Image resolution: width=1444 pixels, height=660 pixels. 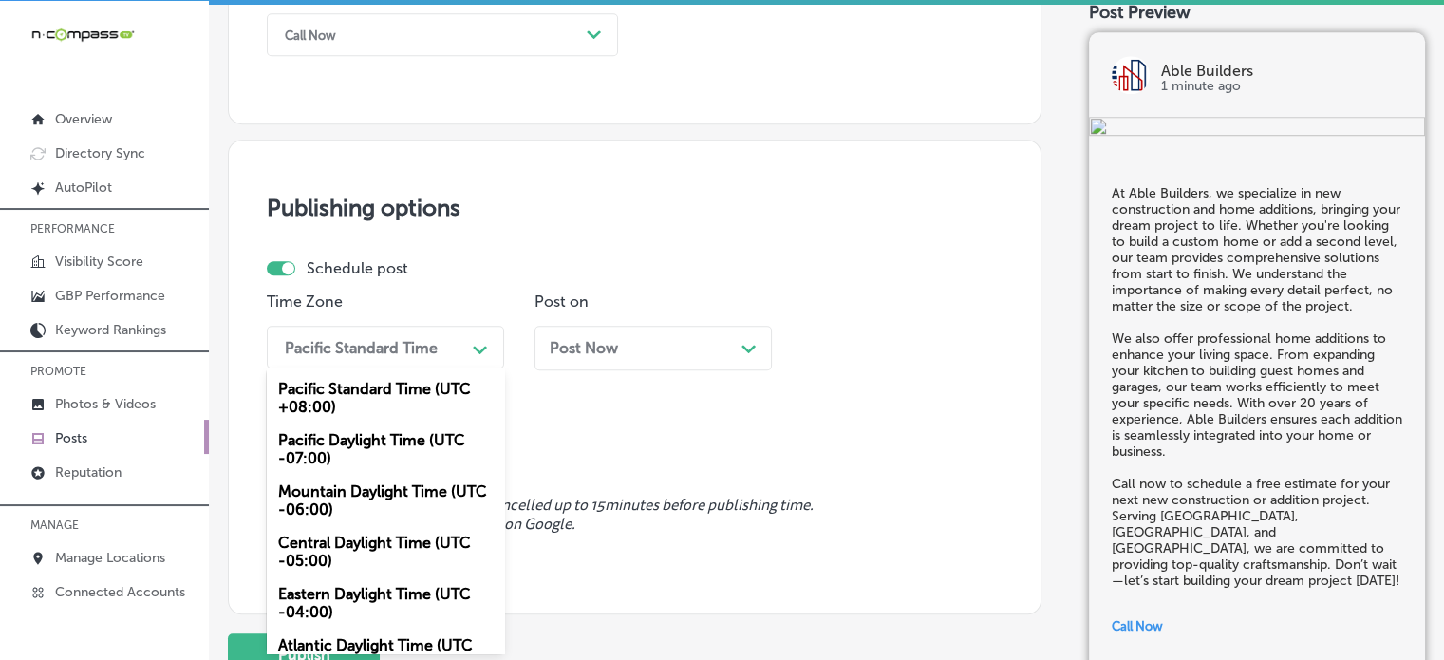 I want to click on div: Eastern Daylight Time (UTC -04:00), so click(x=385, y=603).